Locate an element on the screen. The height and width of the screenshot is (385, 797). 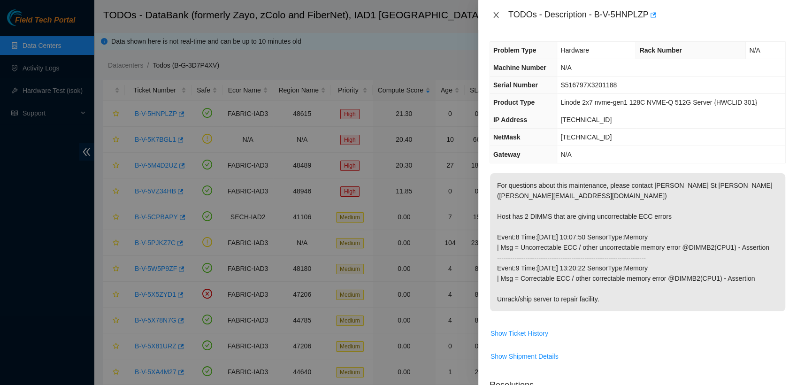
span: Serial Number is located at coordinates (515, 85).